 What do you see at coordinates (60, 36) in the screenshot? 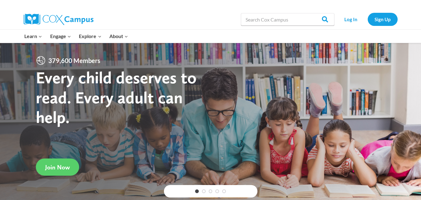
I see `span: Engage` at bounding box center [60, 36].